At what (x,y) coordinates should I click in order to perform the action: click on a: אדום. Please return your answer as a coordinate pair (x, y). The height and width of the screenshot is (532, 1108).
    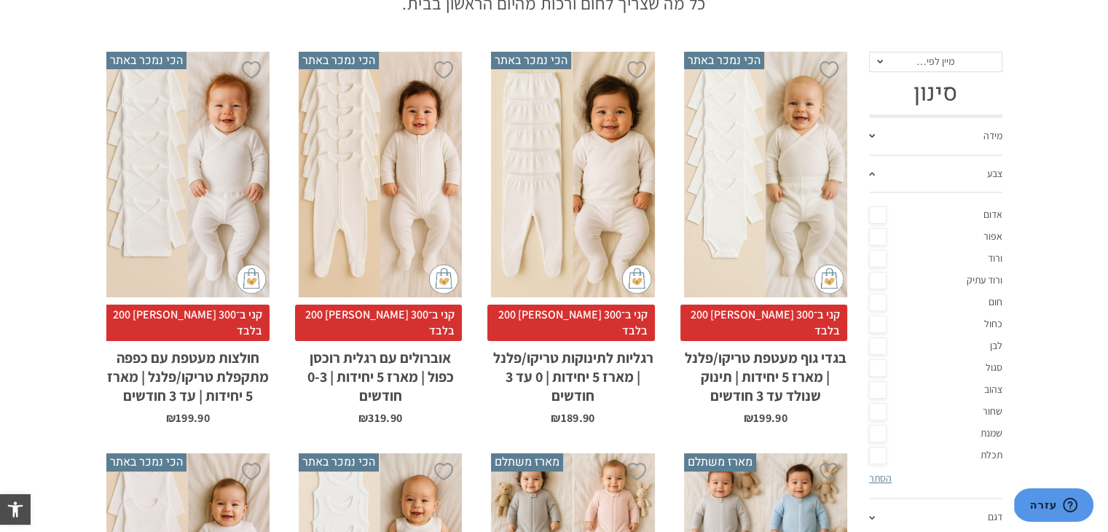
    Looking at the image, I should click on (935, 215).